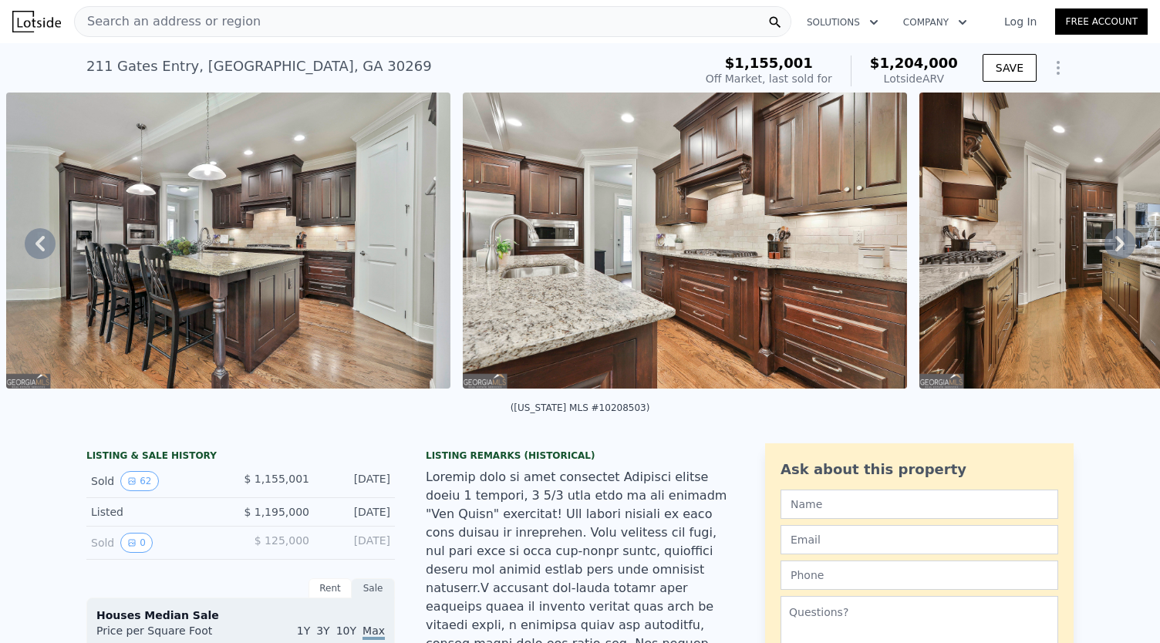 The width and height of the screenshot is (1160, 643). Describe the element at coordinates (276, 512) in the screenshot. I see `span: $ 1,195,000` at that location.